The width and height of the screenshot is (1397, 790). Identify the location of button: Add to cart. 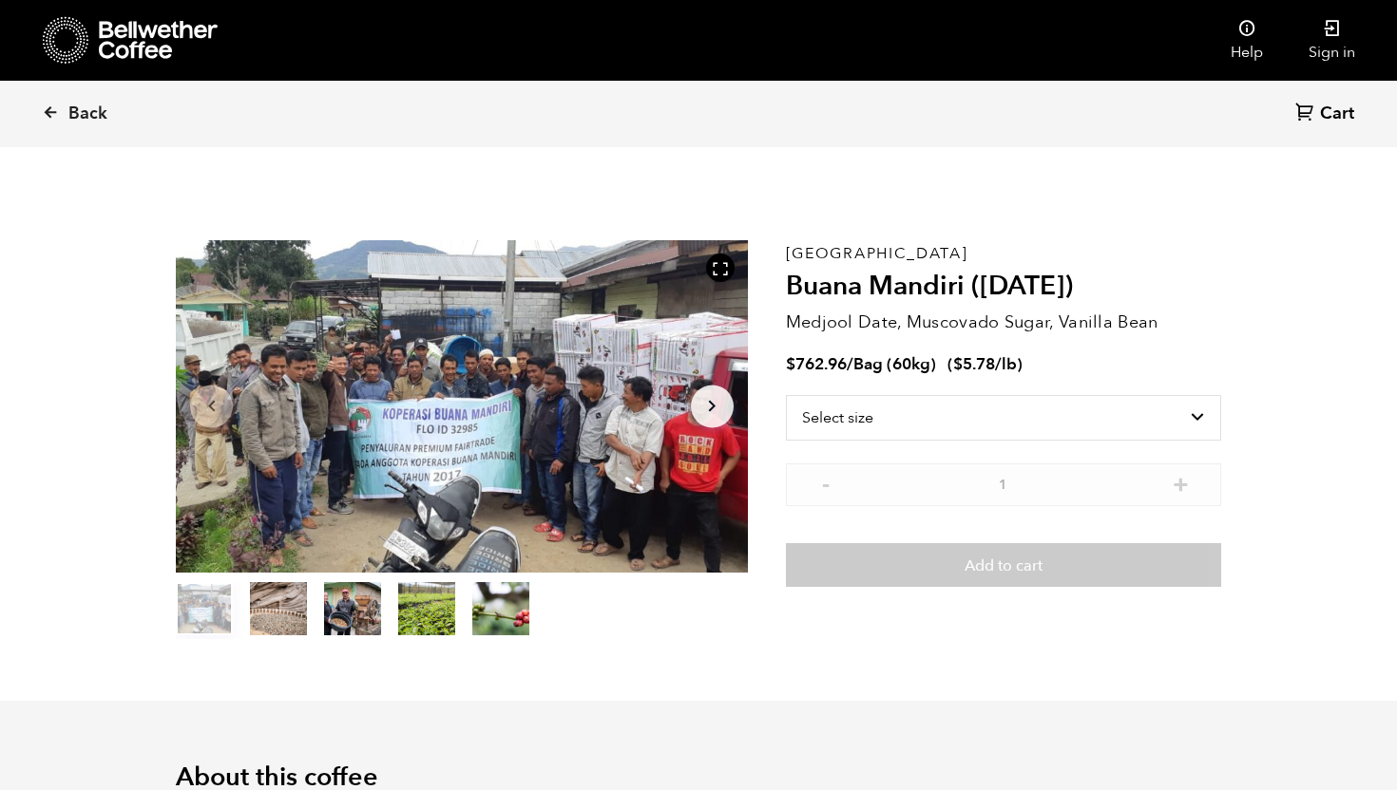
(1003, 565).